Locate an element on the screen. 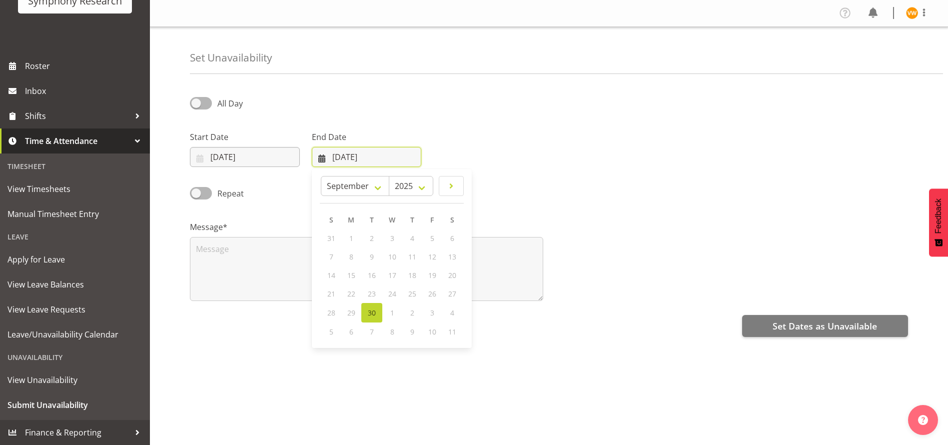 The image size is (948, 445). span: M is located at coordinates (351, 219).